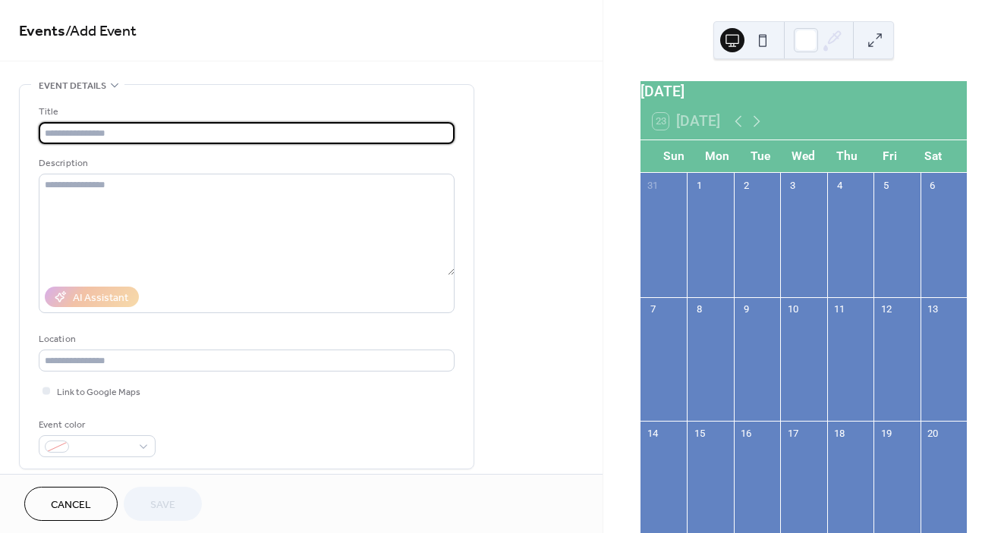 This screenshot has width=1004, height=533. Describe the element at coordinates (746, 185) in the screenshot. I see `div: 2` at that location.